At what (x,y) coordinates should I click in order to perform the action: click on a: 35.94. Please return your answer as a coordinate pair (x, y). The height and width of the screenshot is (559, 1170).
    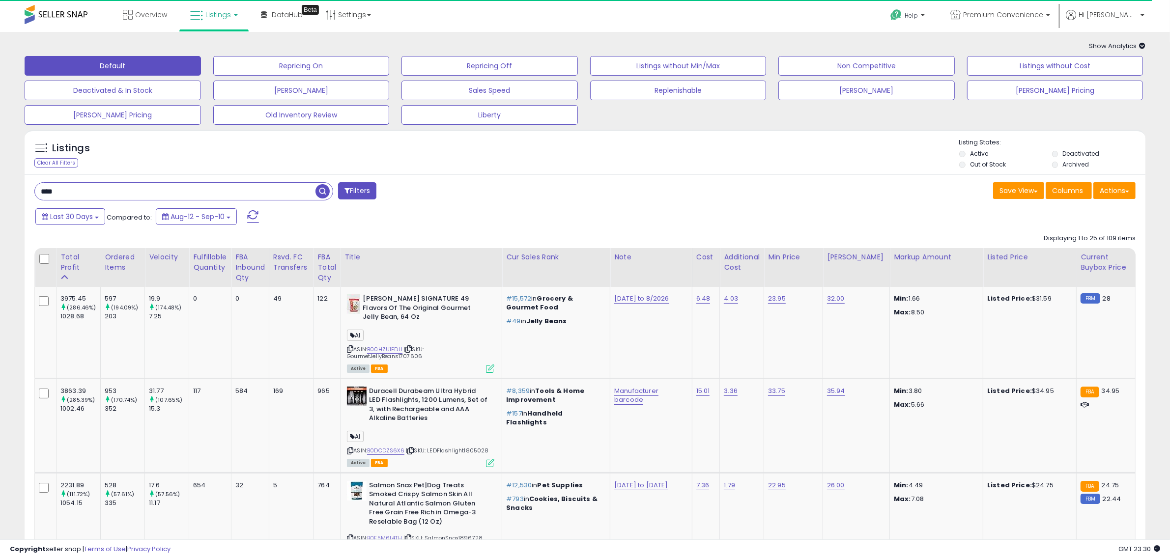
    Looking at the image, I should click on (836, 391).